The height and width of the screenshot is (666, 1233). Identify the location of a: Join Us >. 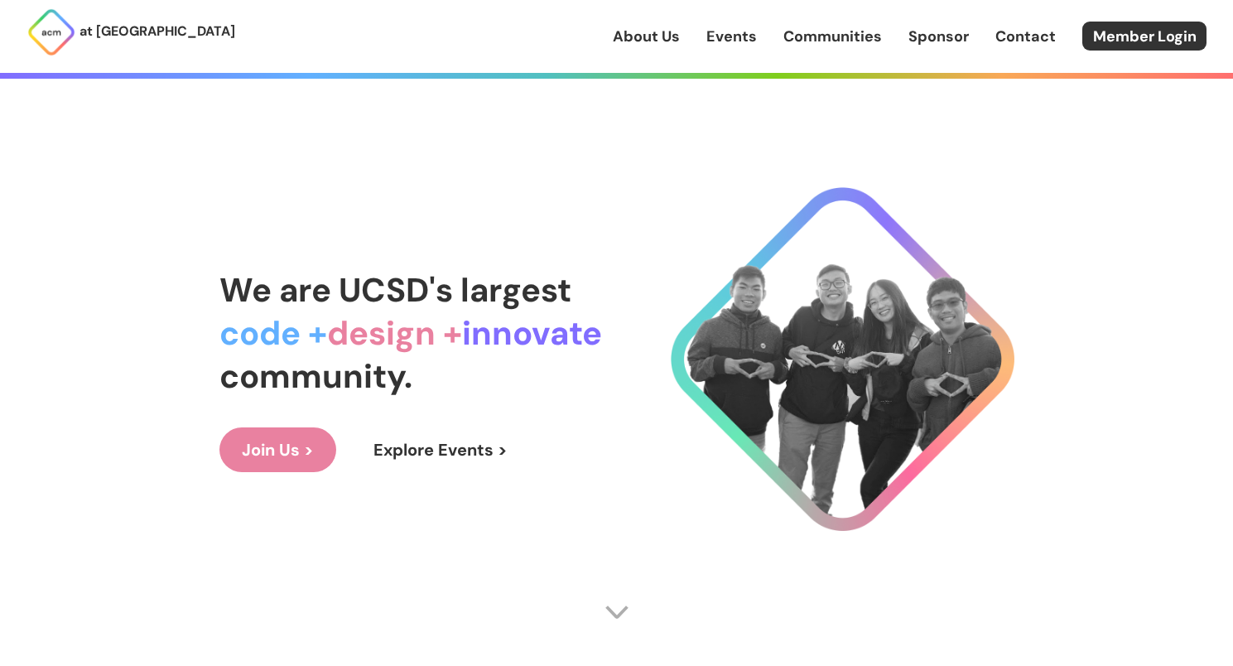
(277, 450).